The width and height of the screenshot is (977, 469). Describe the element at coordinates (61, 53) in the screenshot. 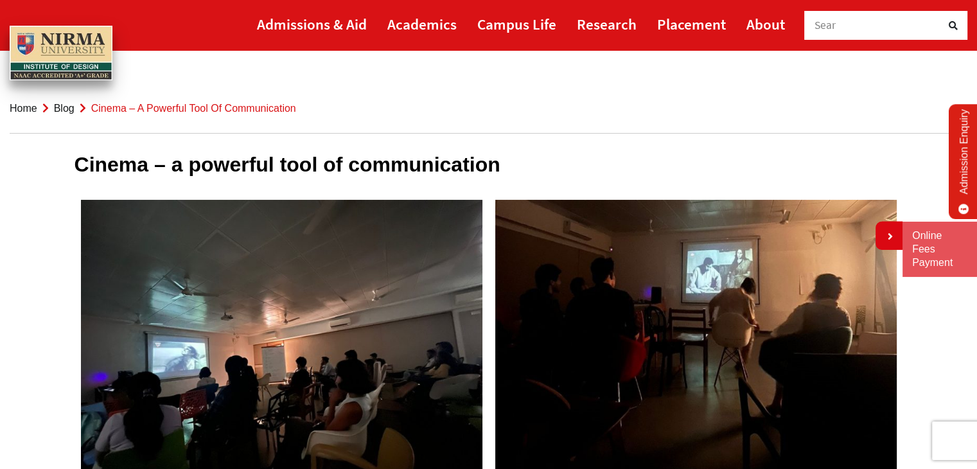

I see `img: main_logo` at that location.